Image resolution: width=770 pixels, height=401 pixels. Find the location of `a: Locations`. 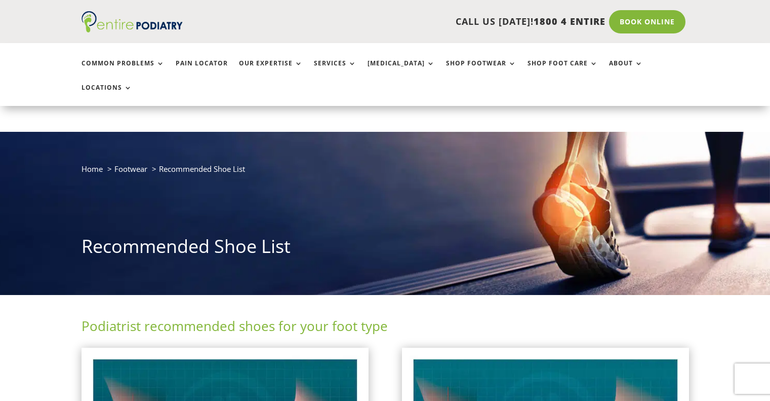

a: Locations is located at coordinates (107, 95).